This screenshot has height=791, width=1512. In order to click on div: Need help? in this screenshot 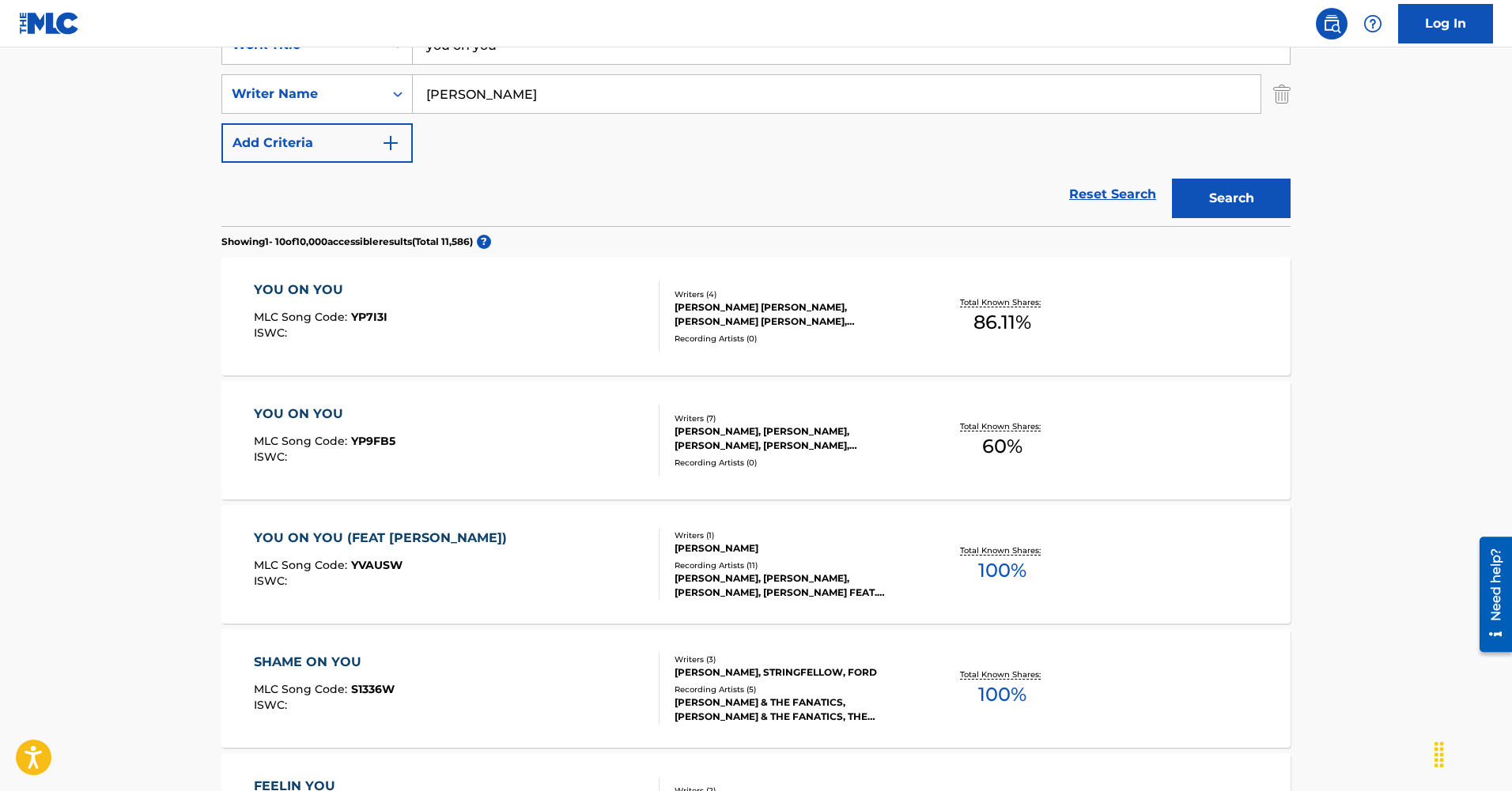, I will do `click(28, 54)`.